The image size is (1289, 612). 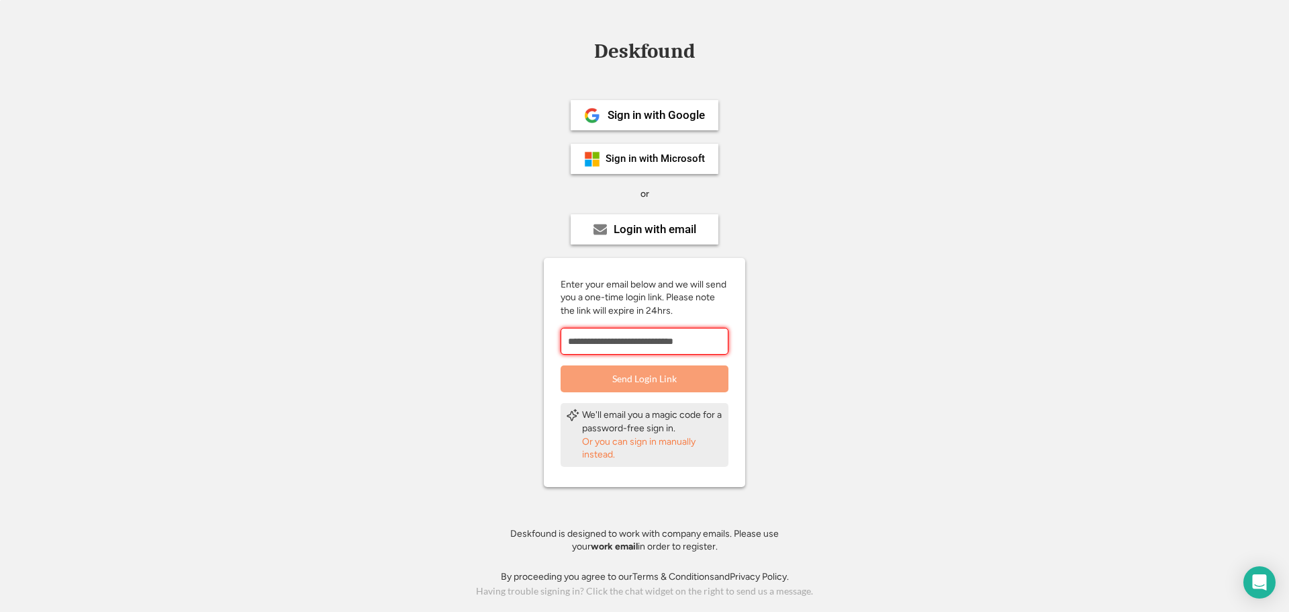 What do you see at coordinates (653, 421) in the screenshot?
I see `div: We'll email you a magic code for a password-free sign in.` at bounding box center [653, 421].